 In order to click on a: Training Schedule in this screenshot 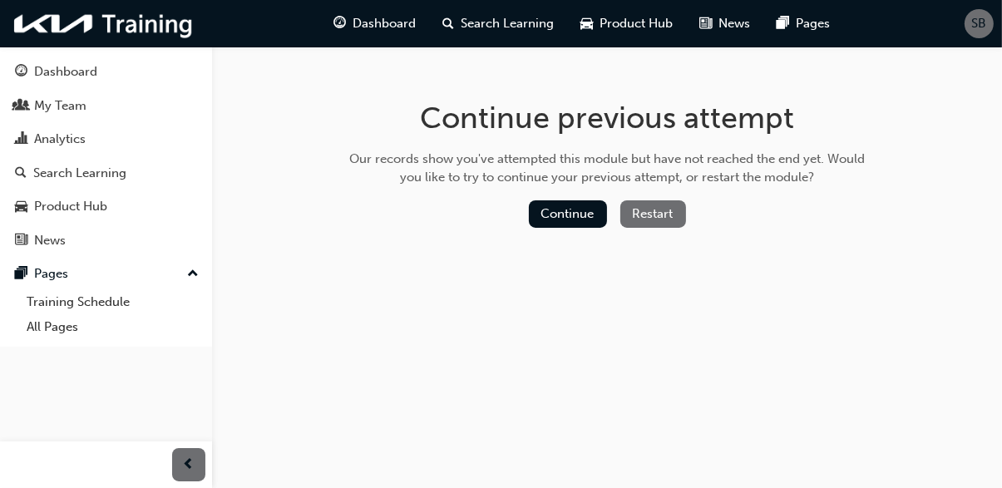, I will do `click(112, 302)`.